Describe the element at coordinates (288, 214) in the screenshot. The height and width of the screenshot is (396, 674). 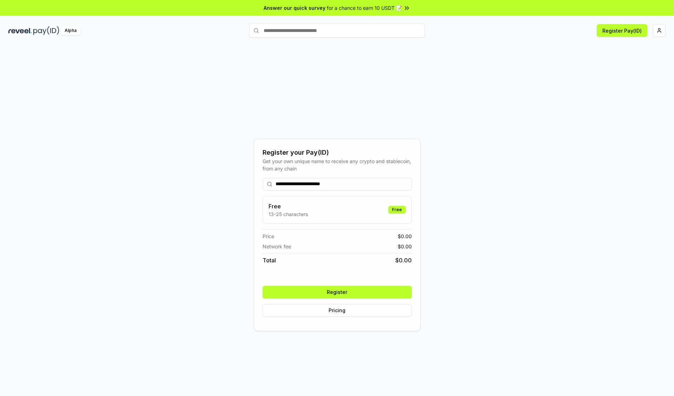
I see `p: 13-25 characters` at that location.